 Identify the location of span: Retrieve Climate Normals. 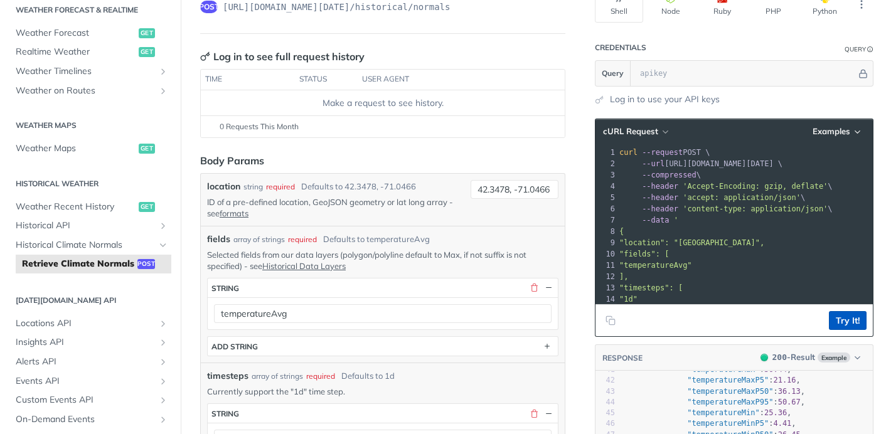
(78, 264).